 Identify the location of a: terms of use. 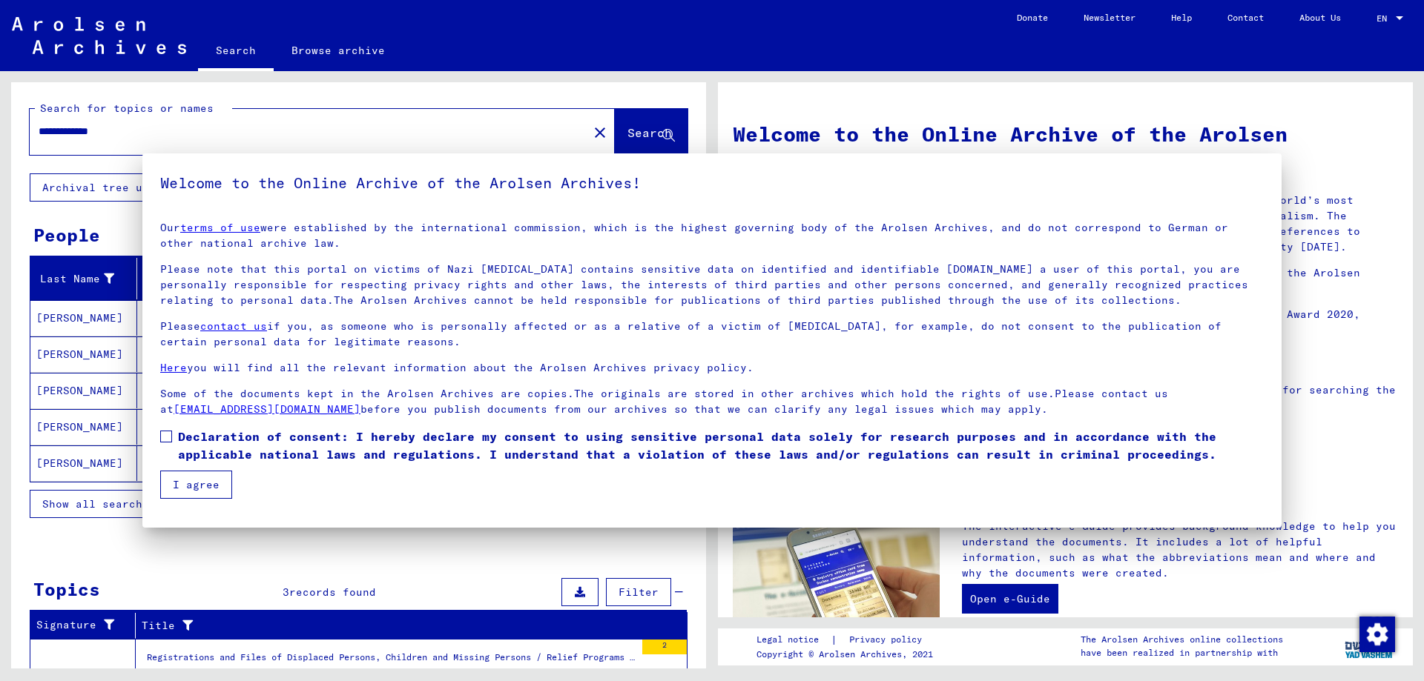
(220, 228).